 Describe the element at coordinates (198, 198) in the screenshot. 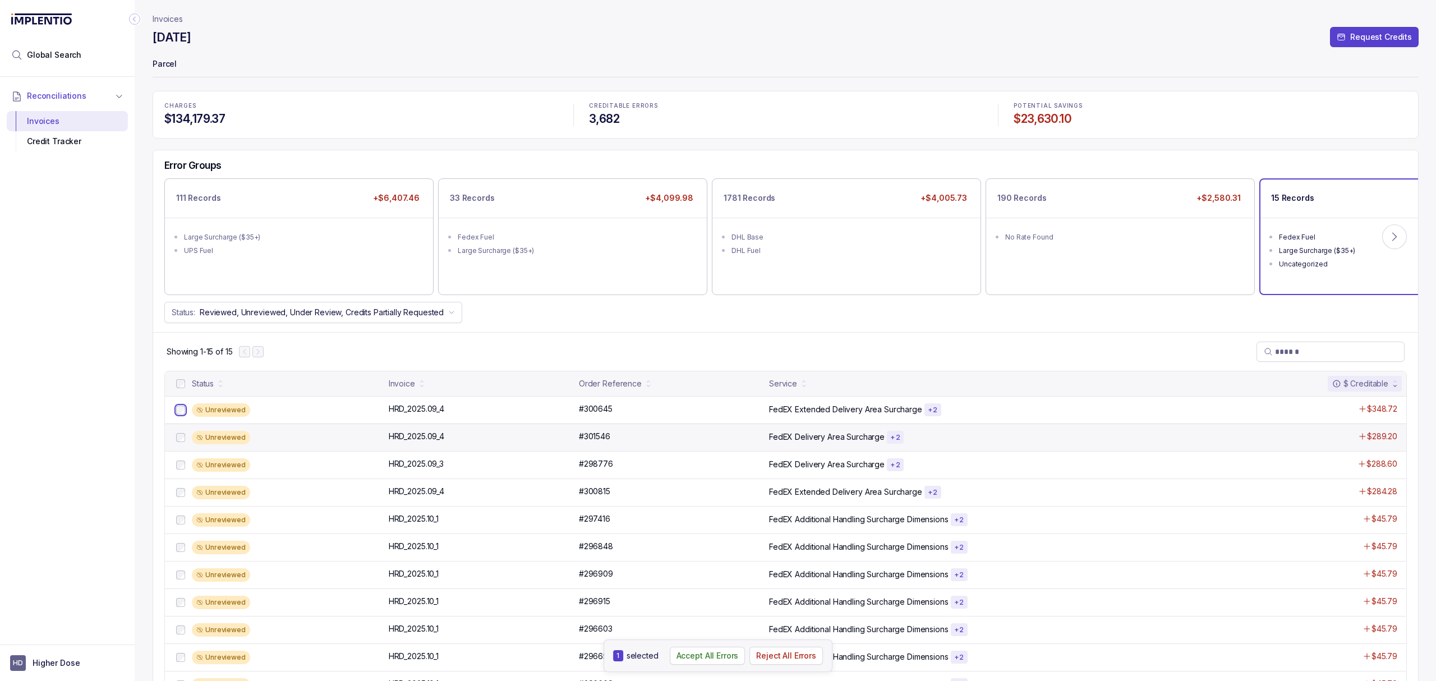

I see `p: 111 Records` at that location.